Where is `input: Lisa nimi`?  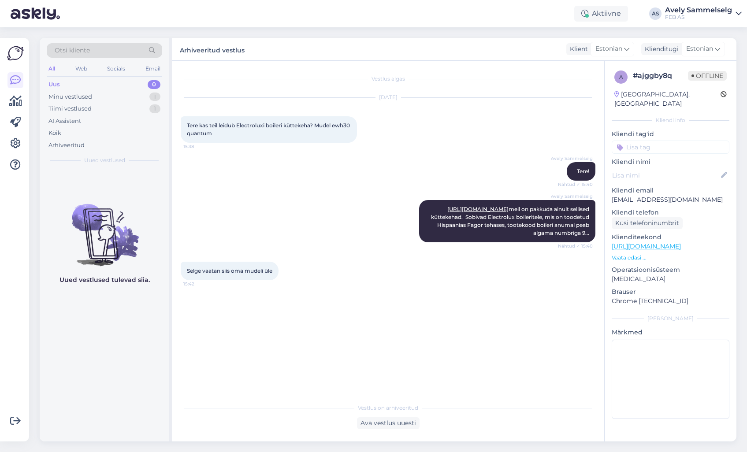 input: Lisa nimi is located at coordinates (665, 175).